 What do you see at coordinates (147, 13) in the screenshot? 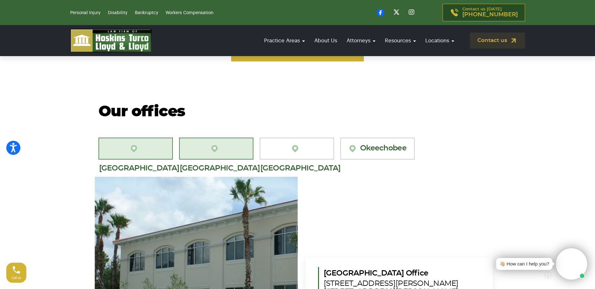
I see `a: Bankruptcy` at bounding box center [147, 13].